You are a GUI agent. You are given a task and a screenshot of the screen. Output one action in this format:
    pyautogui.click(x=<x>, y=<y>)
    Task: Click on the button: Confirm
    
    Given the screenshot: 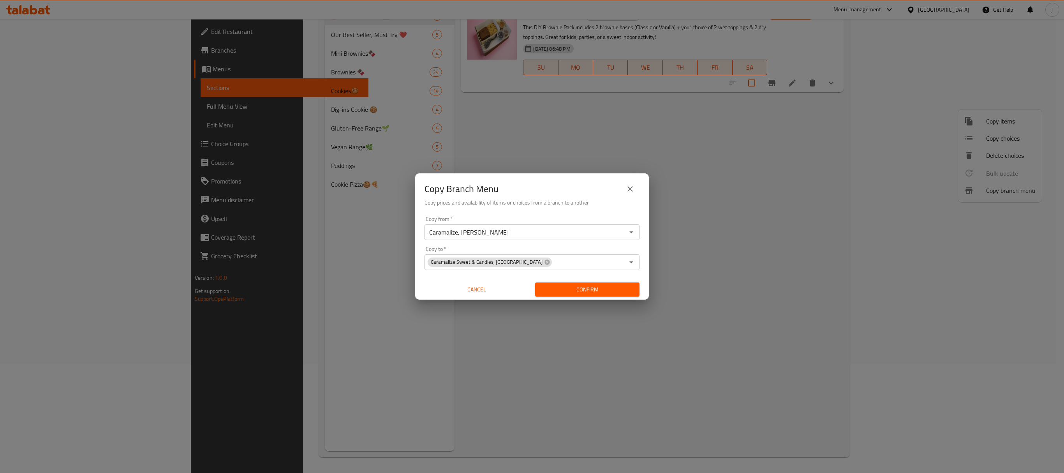 What is the action you would take?
    pyautogui.click(x=587, y=289)
    